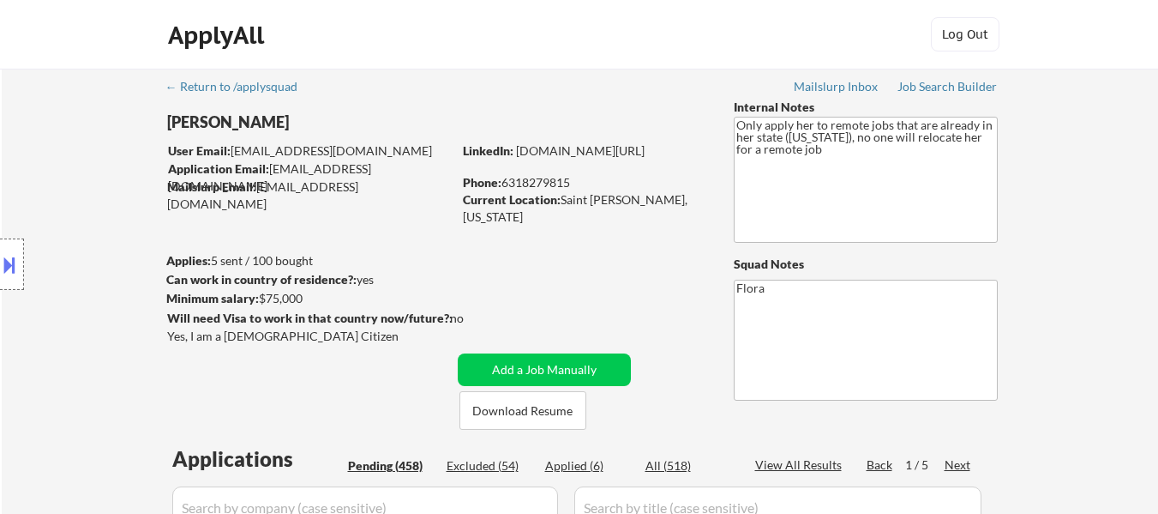  Describe the element at coordinates (482, 182) in the screenshot. I see `strong: Phone:` at that location.